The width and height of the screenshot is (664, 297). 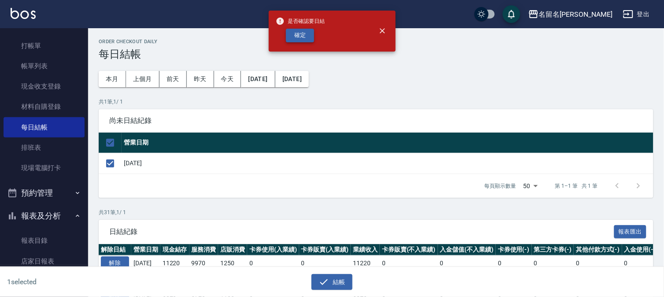 What do you see at coordinates (301, 21) in the screenshot?
I see `span: 是否確認要日結` at bounding box center [301, 21].